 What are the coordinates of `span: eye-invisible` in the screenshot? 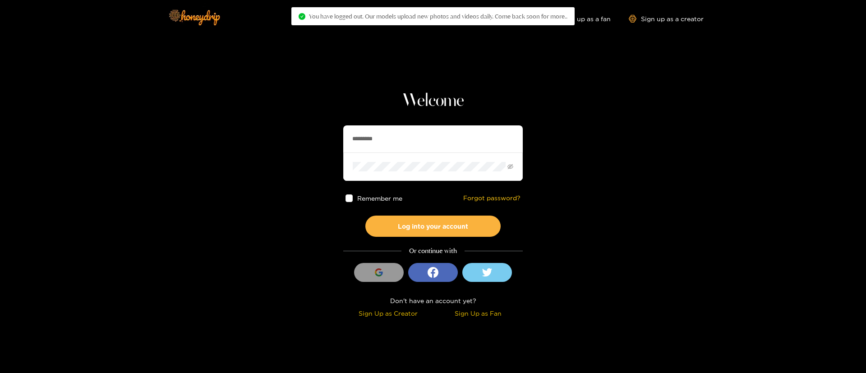 It's located at (510, 167).